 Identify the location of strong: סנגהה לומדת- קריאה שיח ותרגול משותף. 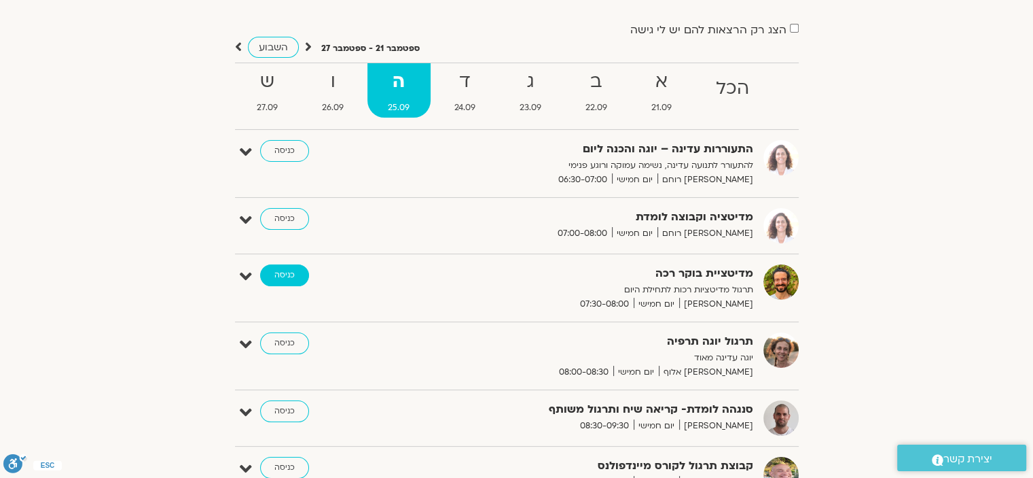
(587, 409).